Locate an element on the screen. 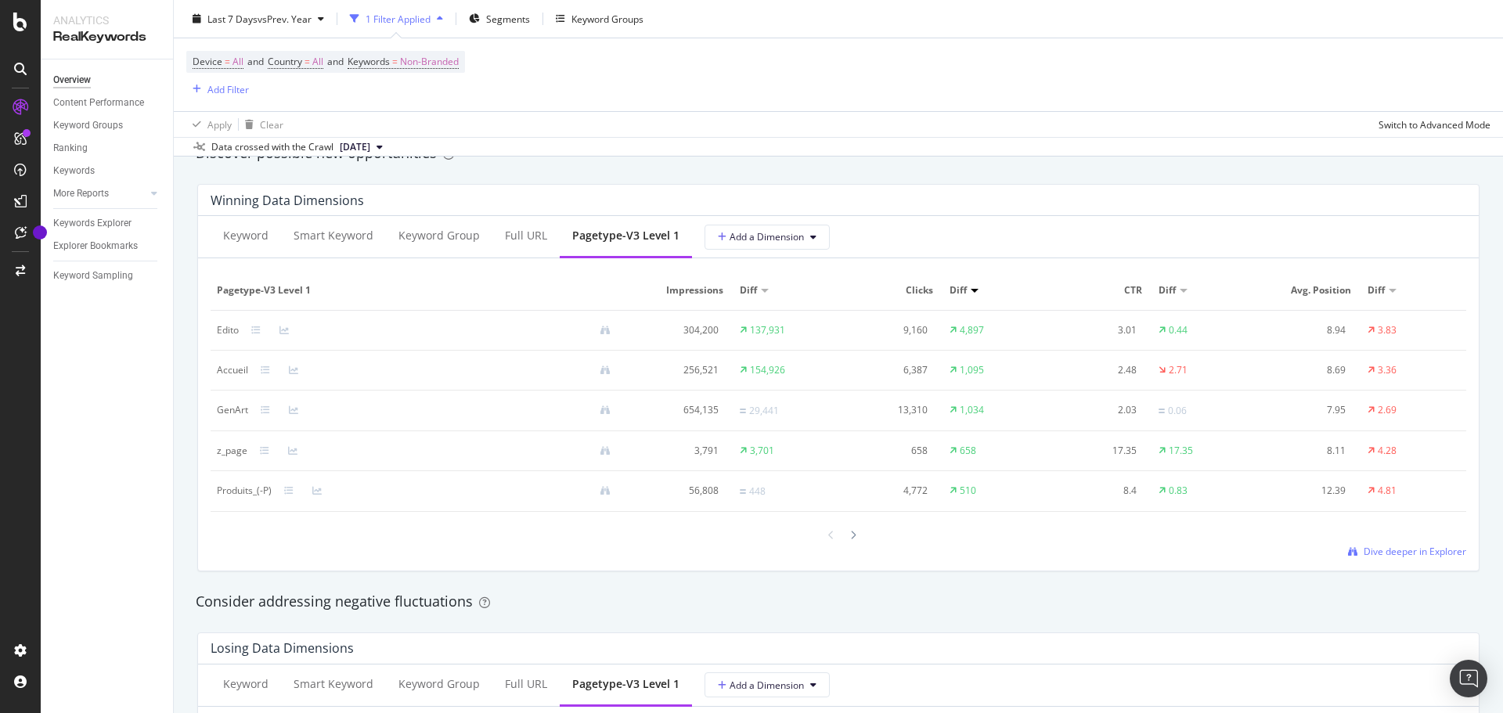  div: Content Performance is located at coordinates (99, 103).